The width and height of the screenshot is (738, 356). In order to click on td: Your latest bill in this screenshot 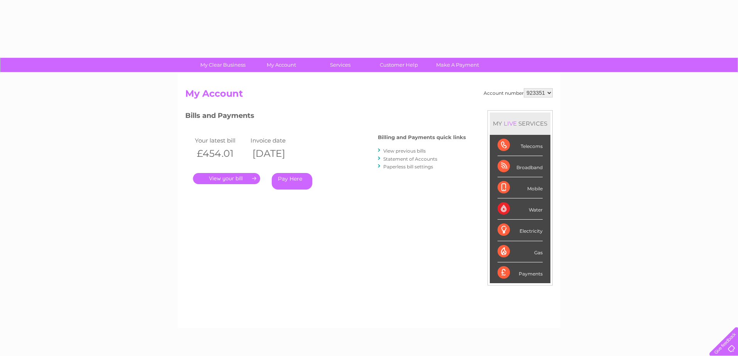, I will do `click(221, 140)`.